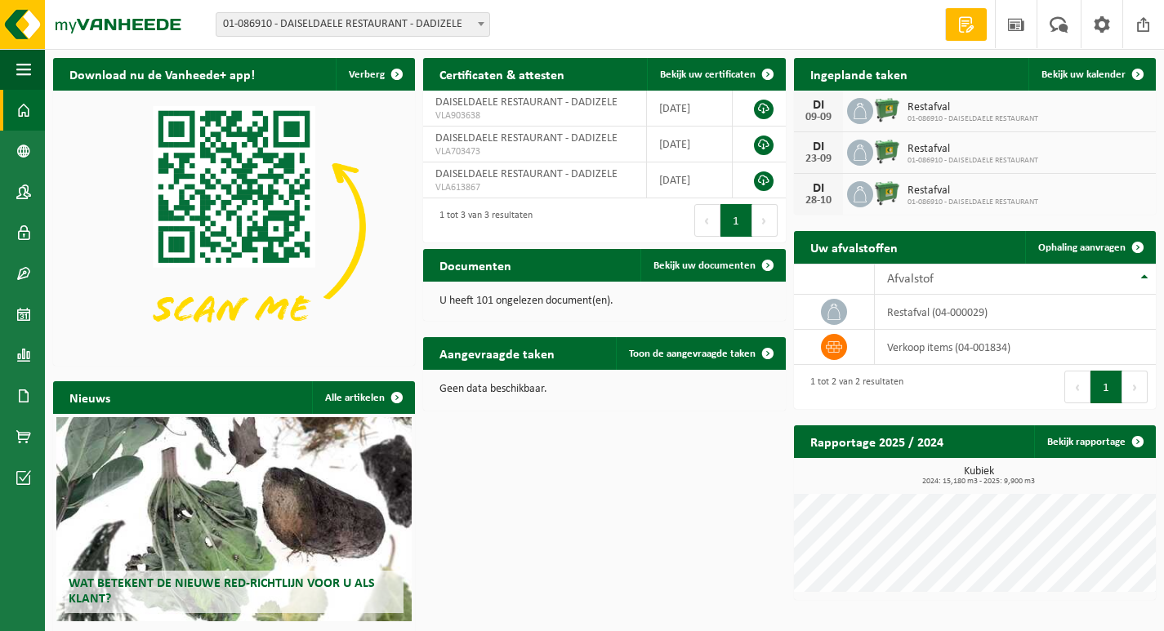 The width and height of the screenshot is (1164, 631). I want to click on h2: Download nu de Vanheede+ app!, so click(162, 74).